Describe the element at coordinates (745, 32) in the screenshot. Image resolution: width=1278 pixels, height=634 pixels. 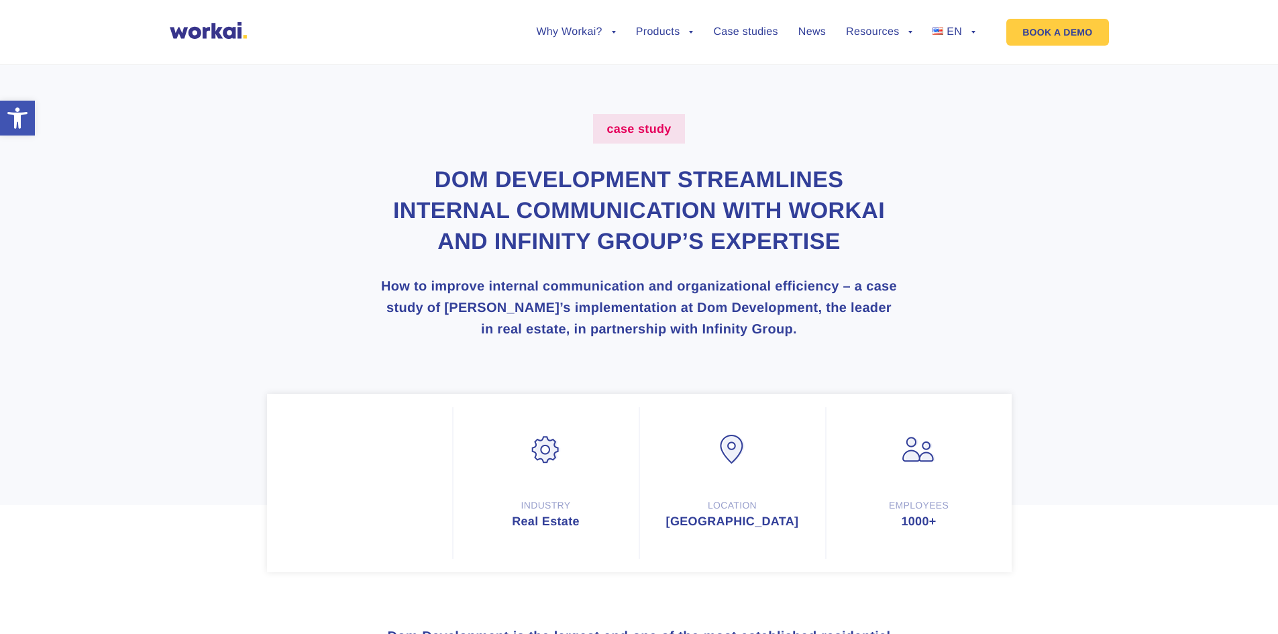
I see `a: Case studies` at that location.